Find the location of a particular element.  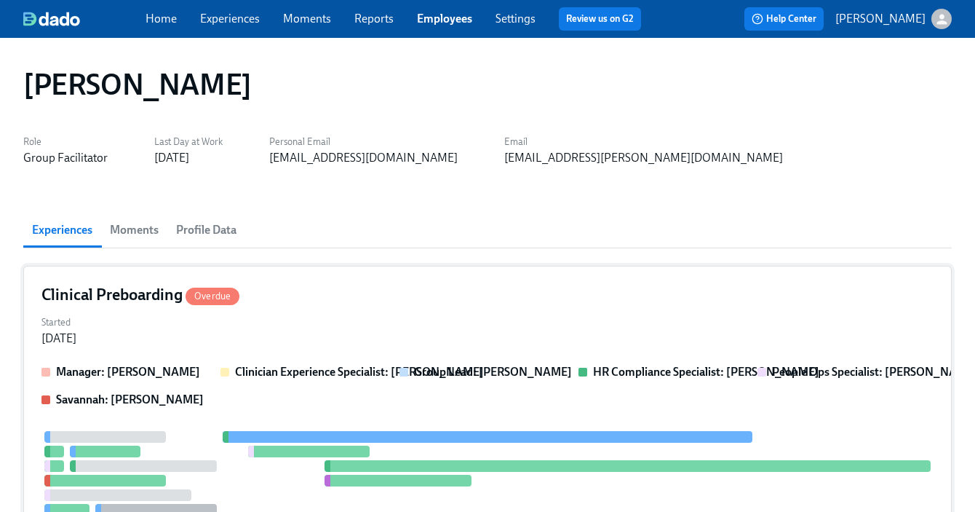

span: Experiences is located at coordinates (62, 230).